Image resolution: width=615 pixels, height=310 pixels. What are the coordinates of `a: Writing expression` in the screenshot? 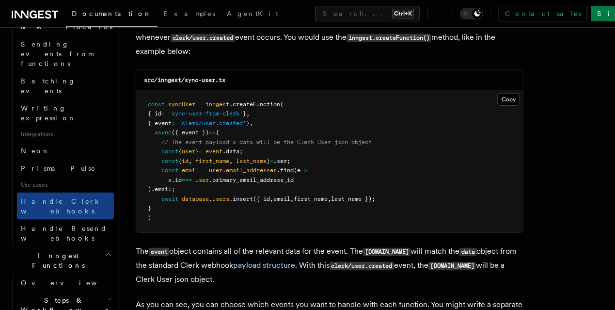 It's located at (65, 113).